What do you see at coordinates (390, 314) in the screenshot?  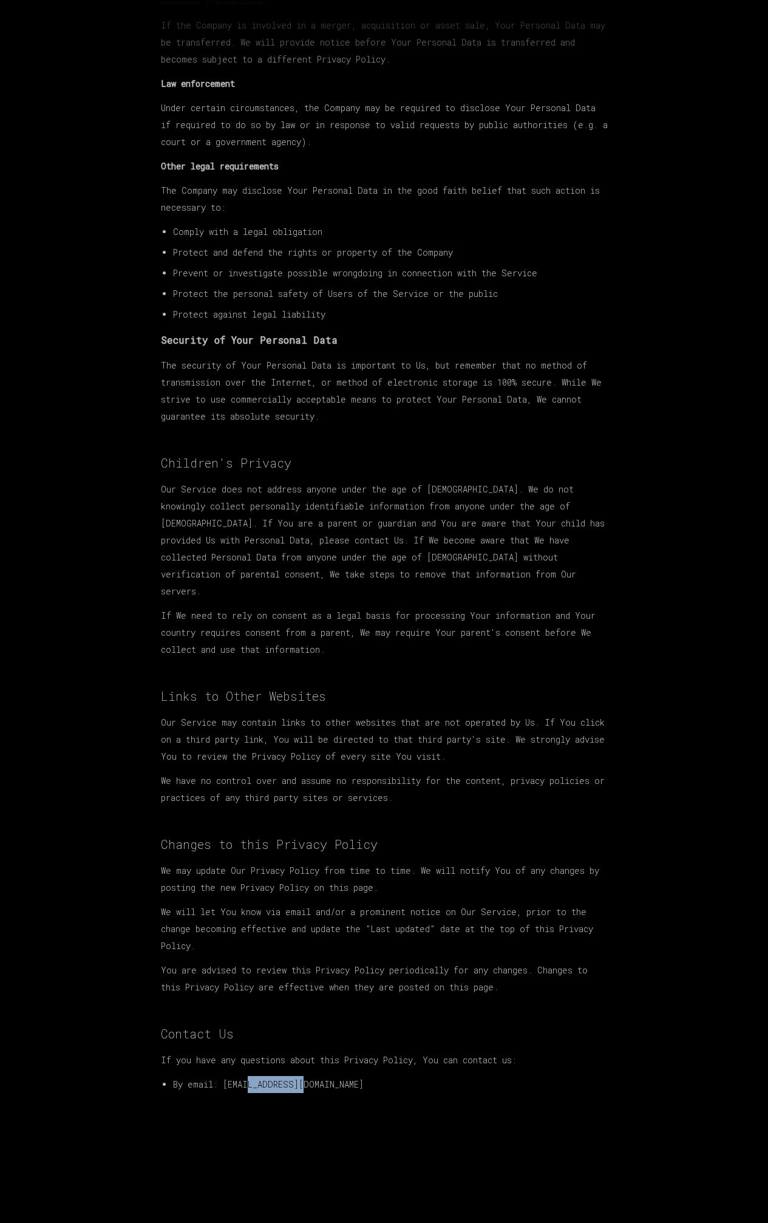 I see `li: Protect against legal liability` at bounding box center [390, 314].